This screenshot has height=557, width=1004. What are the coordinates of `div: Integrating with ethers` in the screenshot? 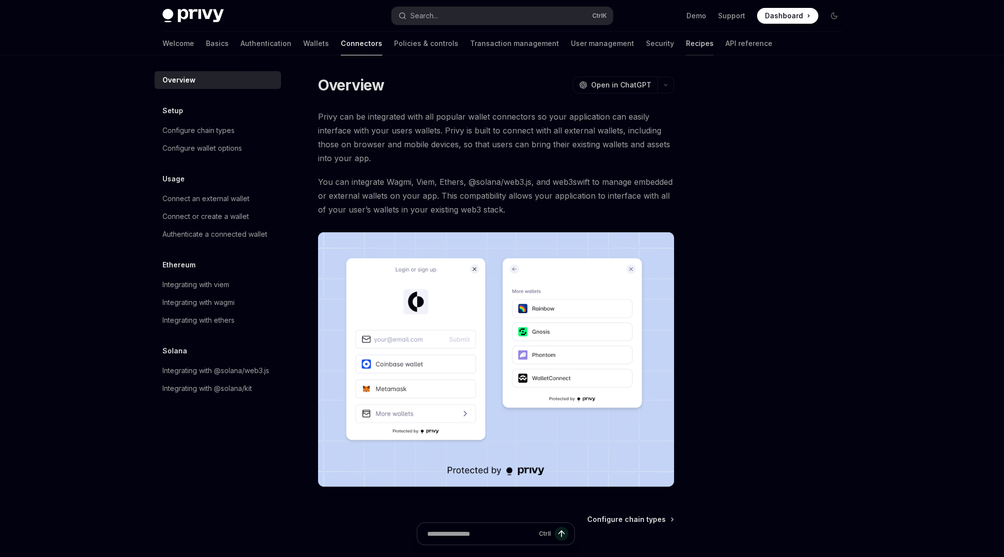 It's located at (199, 320).